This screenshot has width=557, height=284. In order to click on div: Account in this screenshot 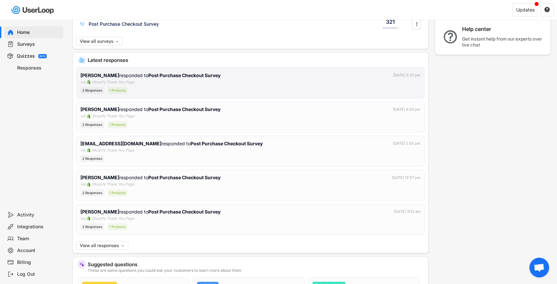, I will do `click(39, 251)`.